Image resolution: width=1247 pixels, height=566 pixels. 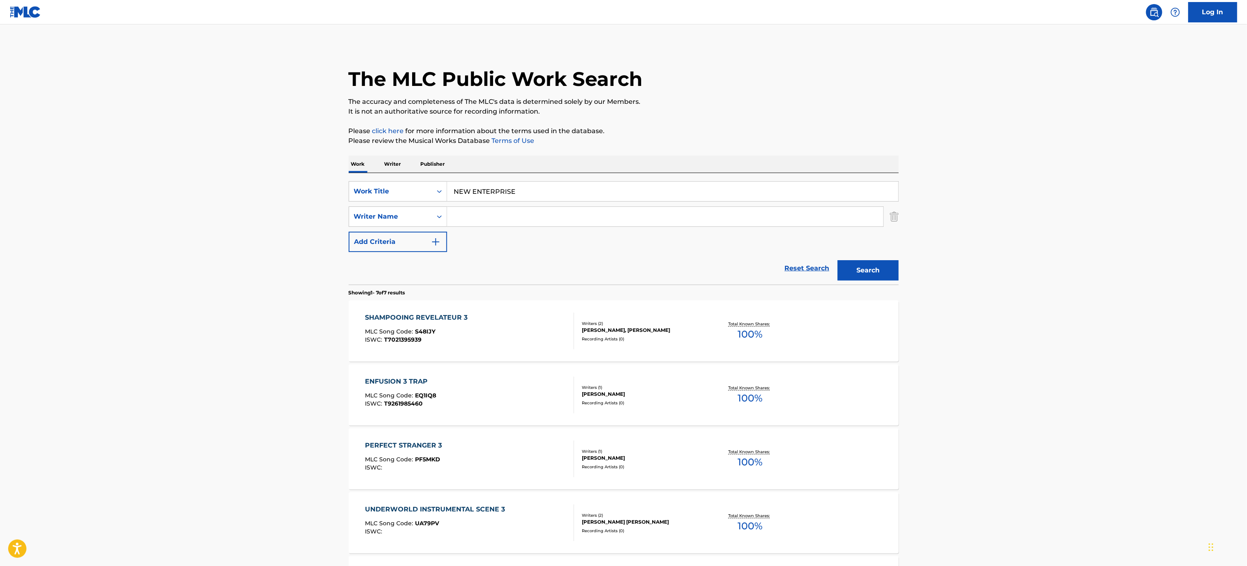 What do you see at coordinates (1213, 12) in the screenshot?
I see `a: Log In` at bounding box center [1213, 12].